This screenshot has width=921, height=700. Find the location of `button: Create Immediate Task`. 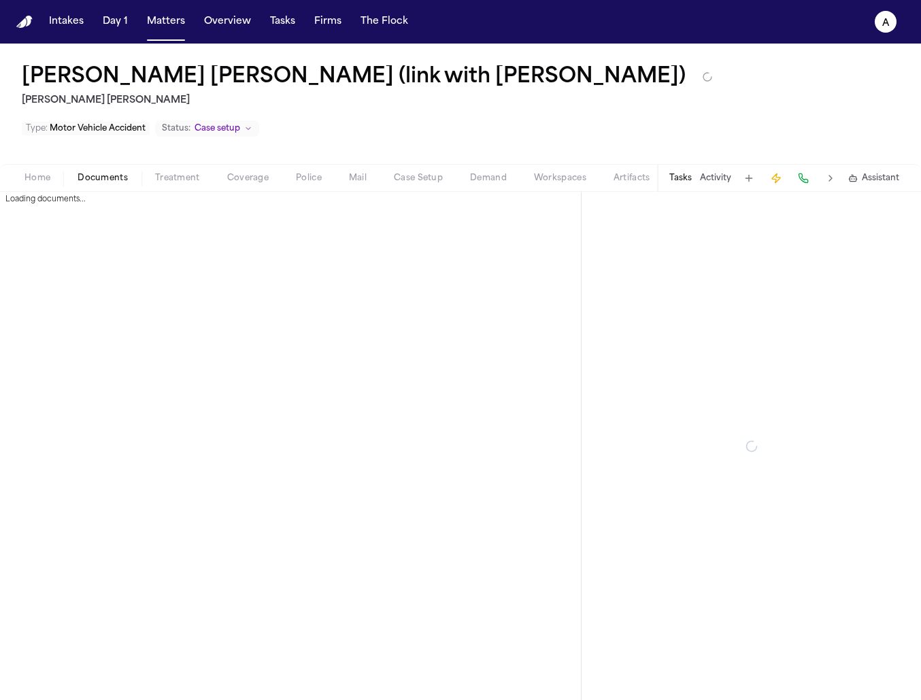

button: Create Immediate Task is located at coordinates (776, 178).